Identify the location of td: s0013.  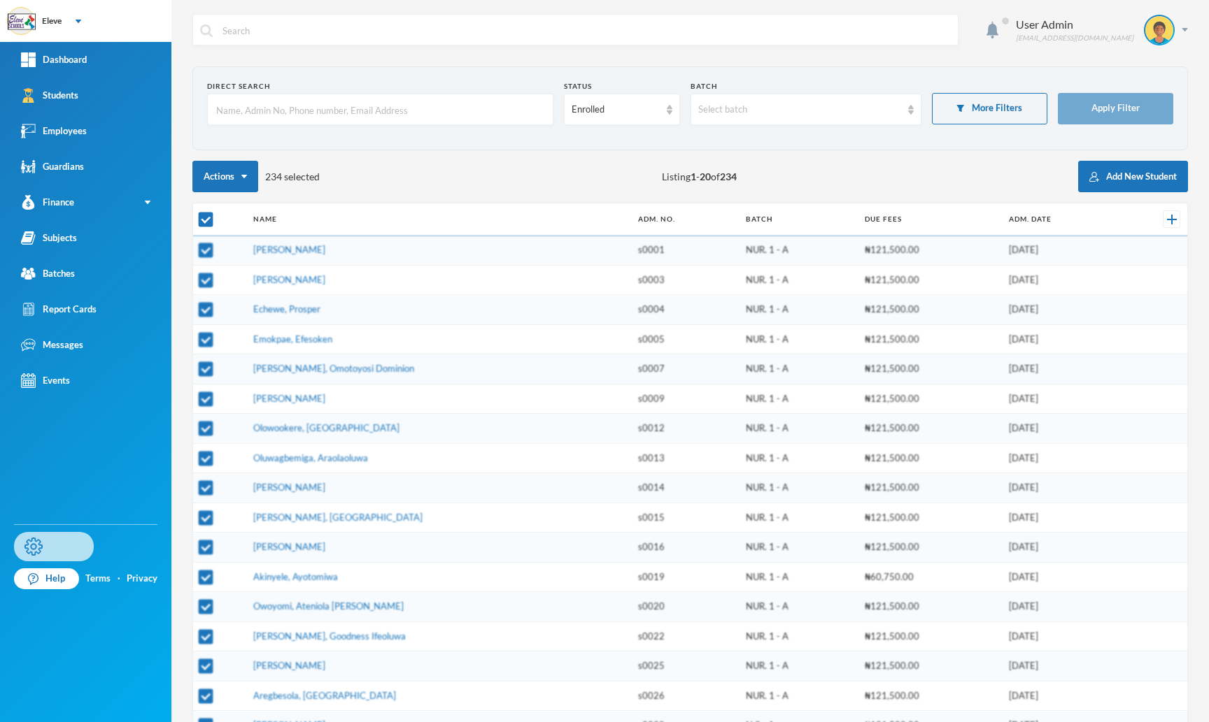
(684, 458).